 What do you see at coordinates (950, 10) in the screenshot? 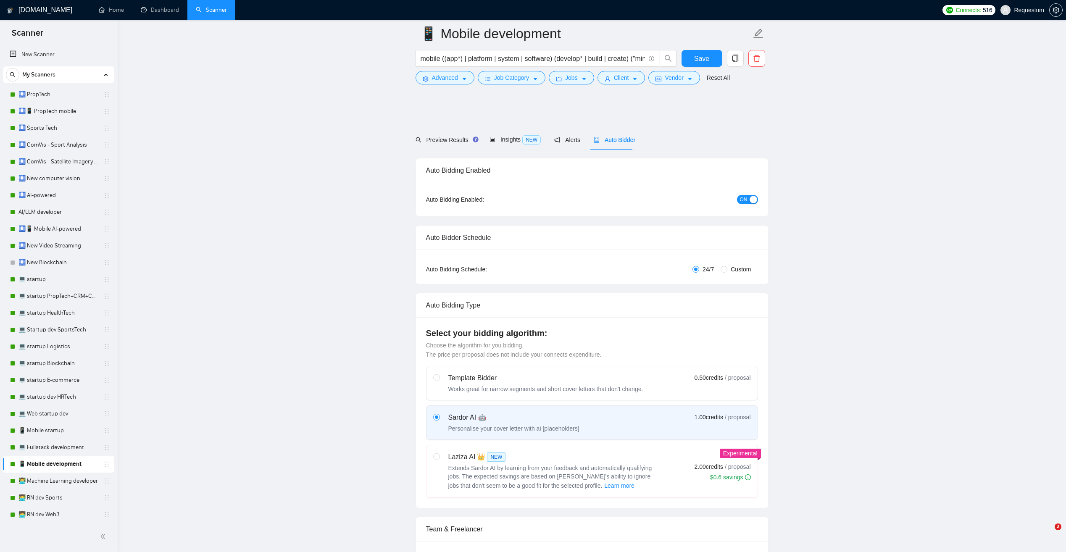
I see `img: upwork-logo.png` at bounding box center [950, 10].